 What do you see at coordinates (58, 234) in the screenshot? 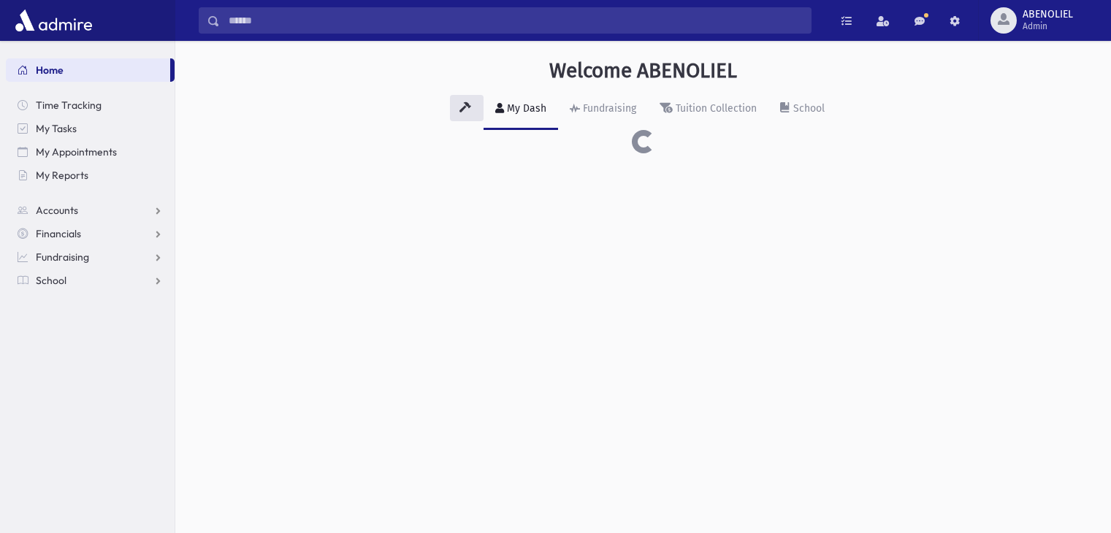
I see `span: Financials` at bounding box center [58, 234].